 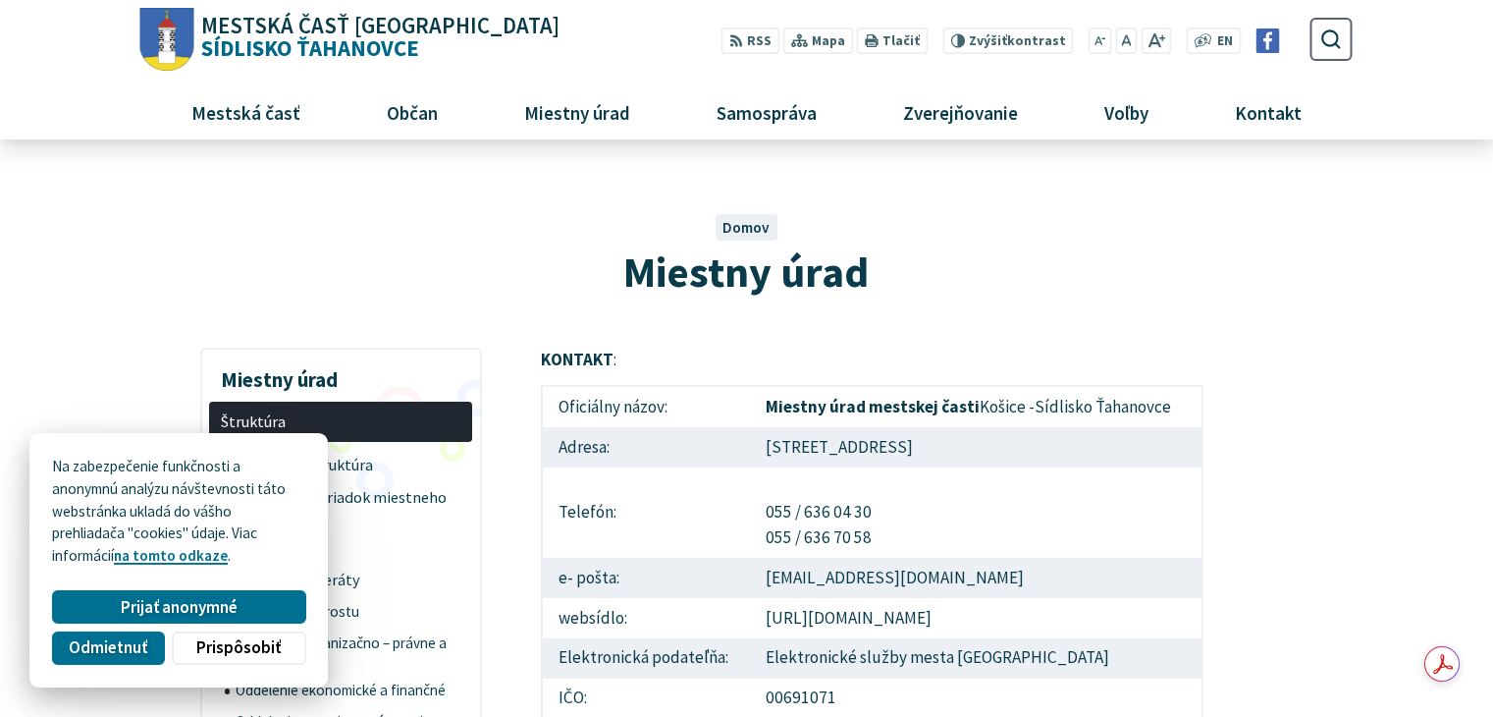 What do you see at coordinates (819, 512) in the screenshot?
I see `a: 055 / 636 04 30` at bounding box center [819, 512].